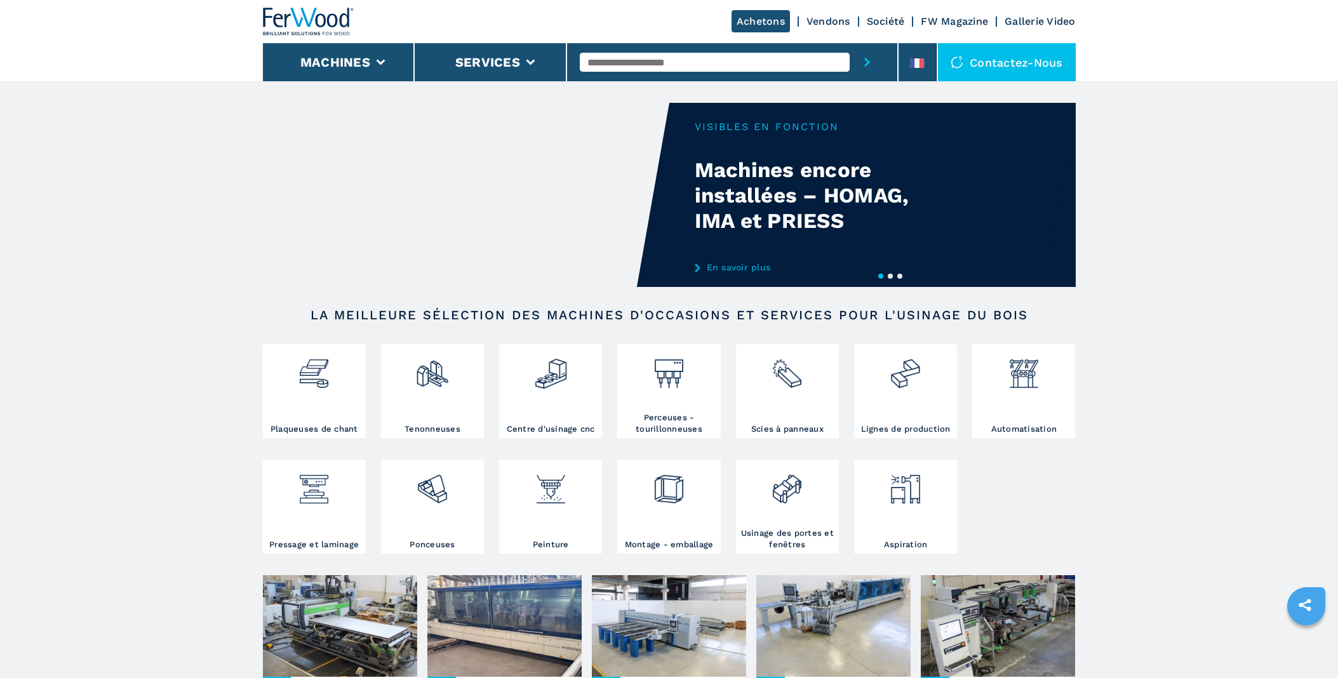  I want to click on h3: Perceuses - tourillonneuses, so click(669, 423).